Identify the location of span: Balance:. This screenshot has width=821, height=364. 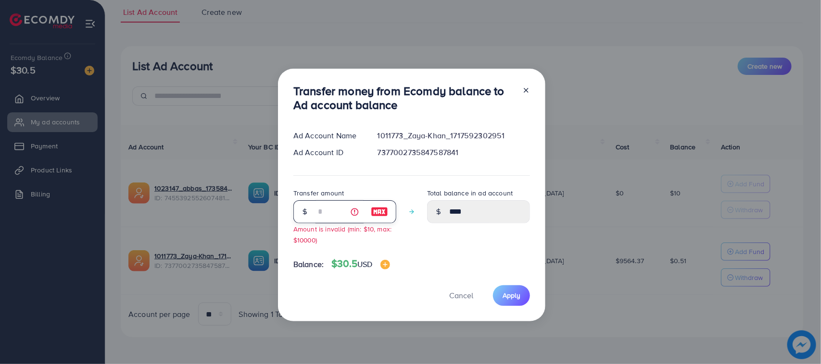
(308, 264).